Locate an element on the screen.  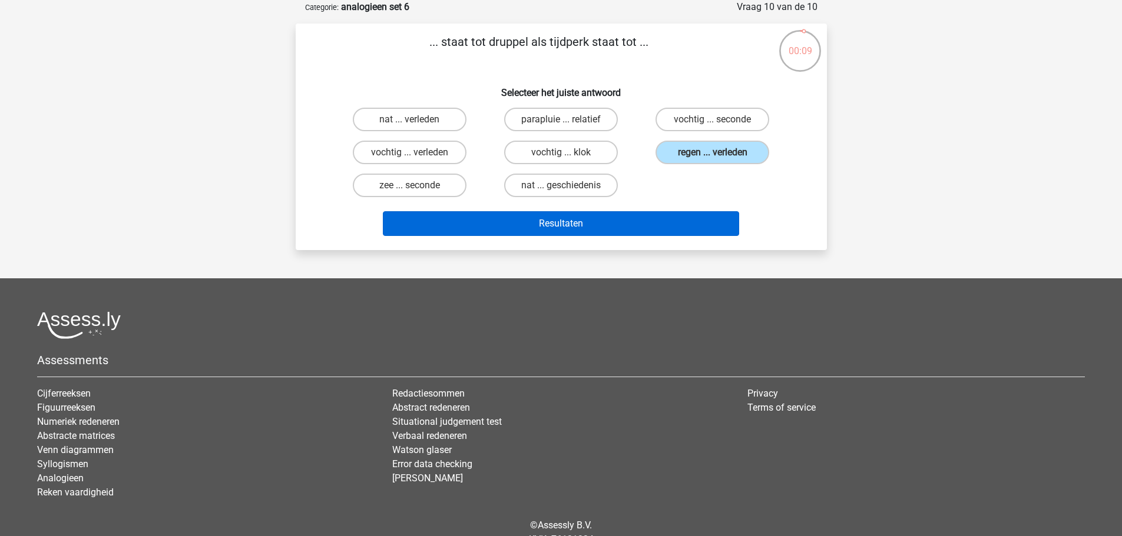
label: nat ... geschiedenis is located at coordinates (561, 185).